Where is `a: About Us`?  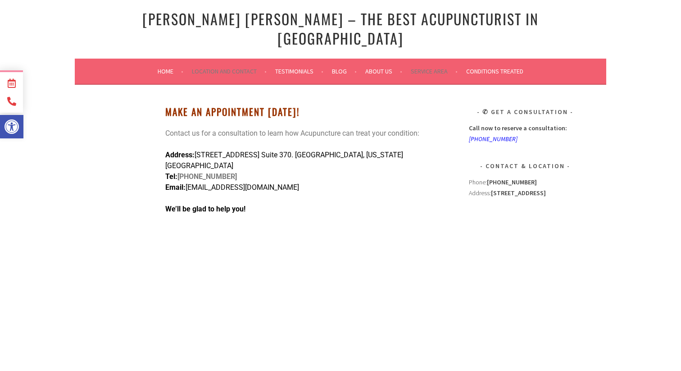 a: About Us is located at coordinates (384, 71).